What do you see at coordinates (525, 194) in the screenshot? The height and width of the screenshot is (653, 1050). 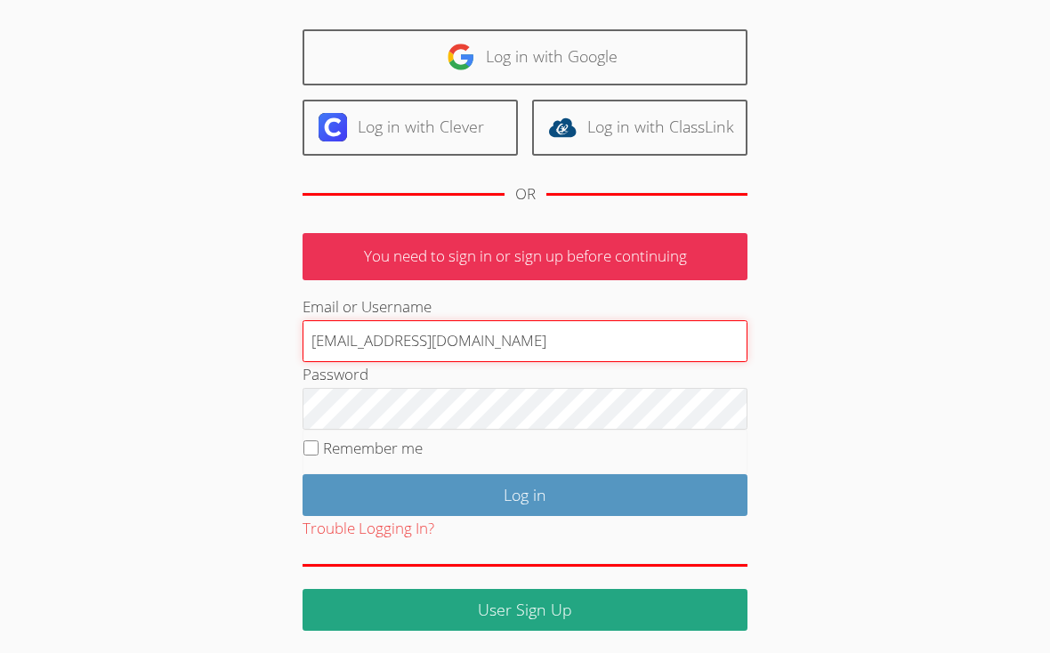 I see `div: OR` at bounding box center [525, 194].